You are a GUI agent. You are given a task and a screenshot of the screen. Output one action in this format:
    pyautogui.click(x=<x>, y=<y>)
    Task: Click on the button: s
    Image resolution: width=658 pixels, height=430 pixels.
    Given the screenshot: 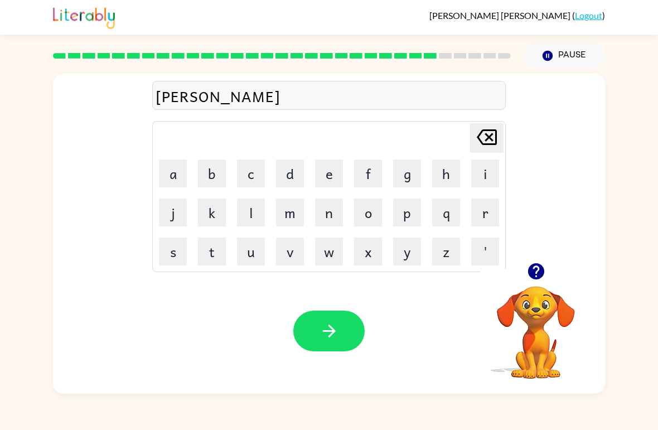 What is the action you would take?
    pyautogui.click(x=173, y=251)
    